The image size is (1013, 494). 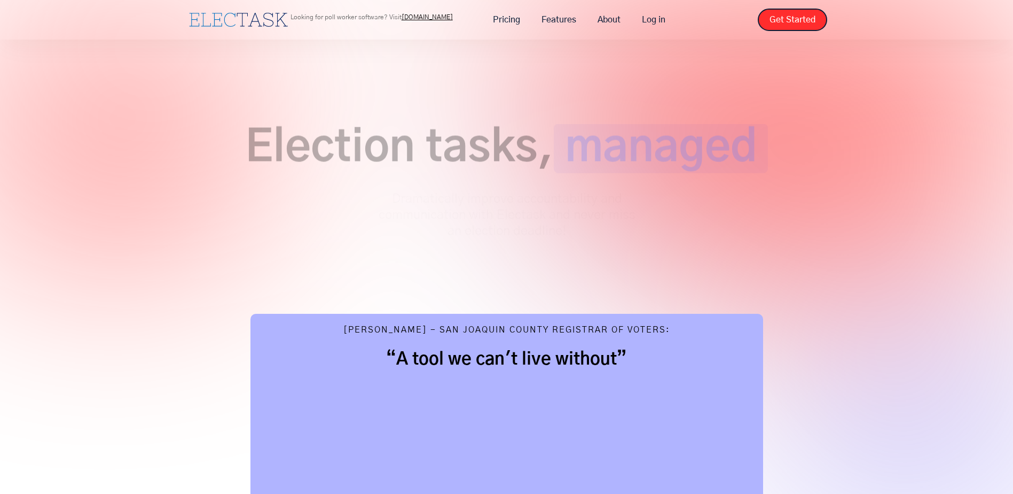 What do you see at coordinates (609, 20) in the screenshot?
I see `a: About` at bounding box center [609, 20].